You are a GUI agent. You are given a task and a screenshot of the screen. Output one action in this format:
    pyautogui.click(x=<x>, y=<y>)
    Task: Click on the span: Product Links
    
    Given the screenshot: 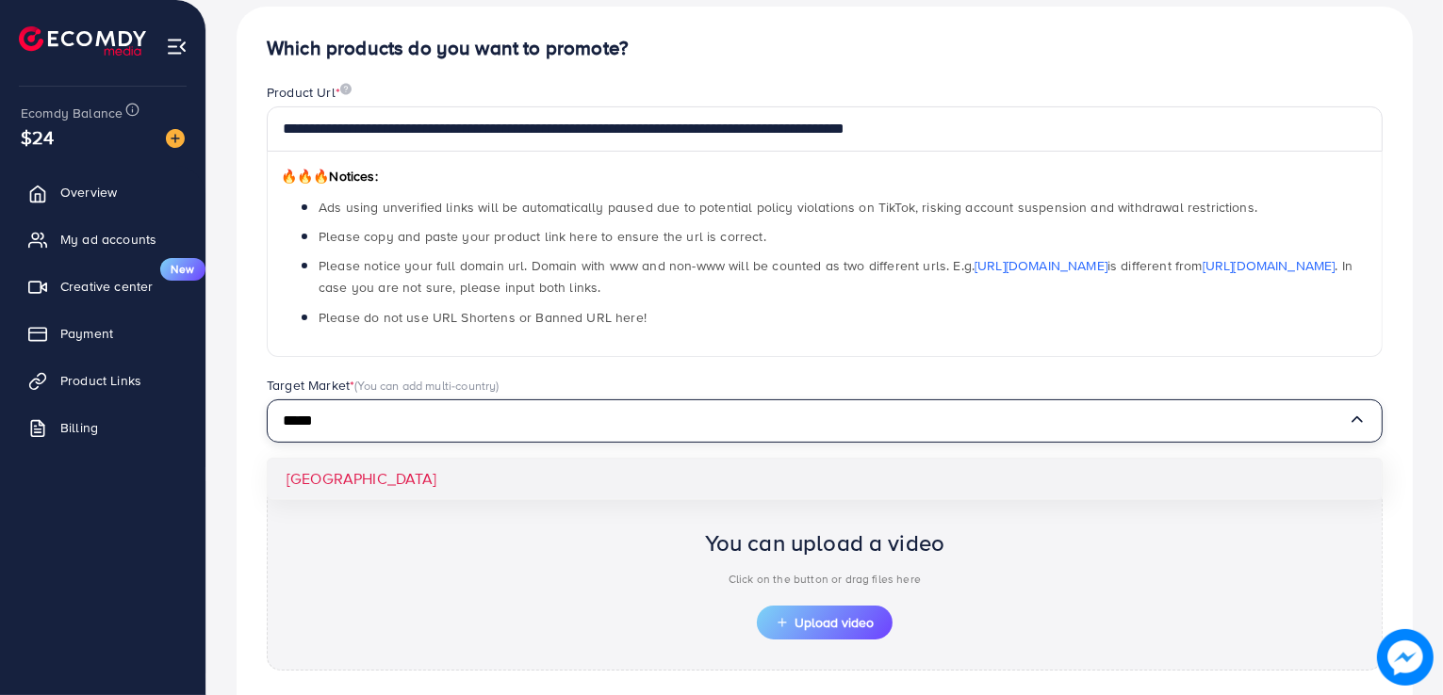 What is the action you would take?
    pyautogui.click(x=101, y=381)
    